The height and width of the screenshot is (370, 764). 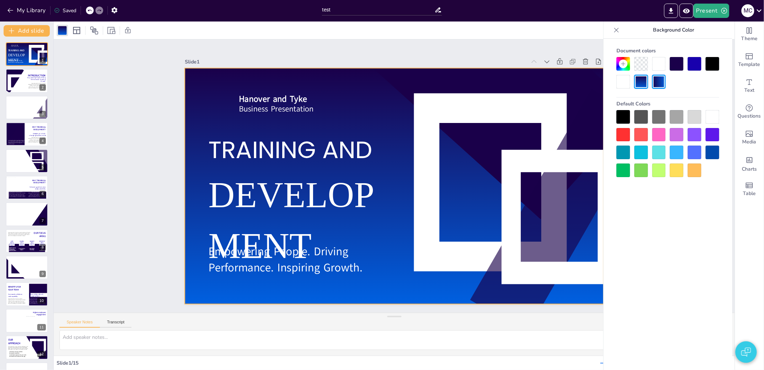 What do you see at coordinates (12, 243) in the screenshot?
I see `span: CORE SKILLS DEVELOPMENT` at bounding box center [12, 243].